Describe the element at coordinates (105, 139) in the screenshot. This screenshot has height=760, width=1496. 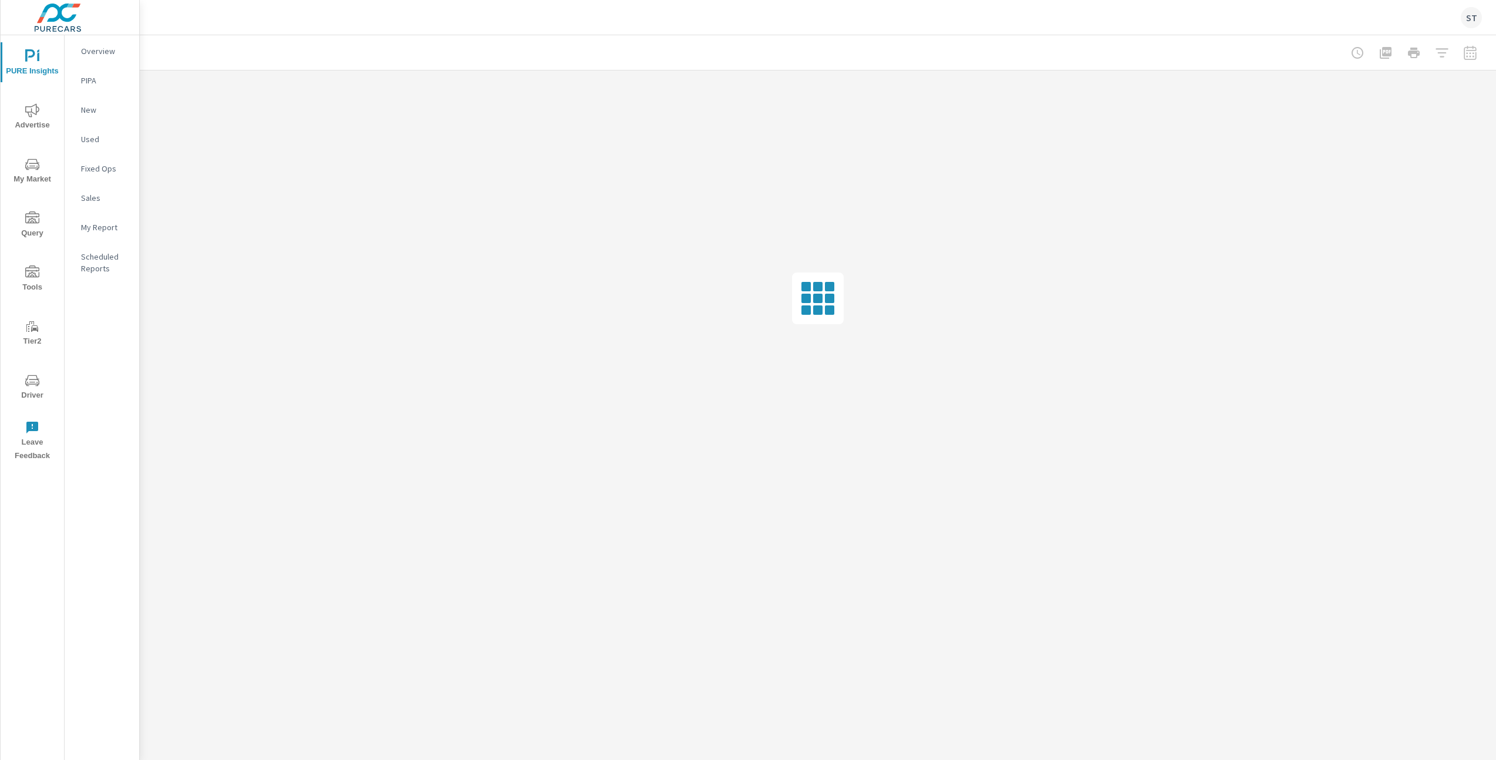
I see `p: Used` at that location.